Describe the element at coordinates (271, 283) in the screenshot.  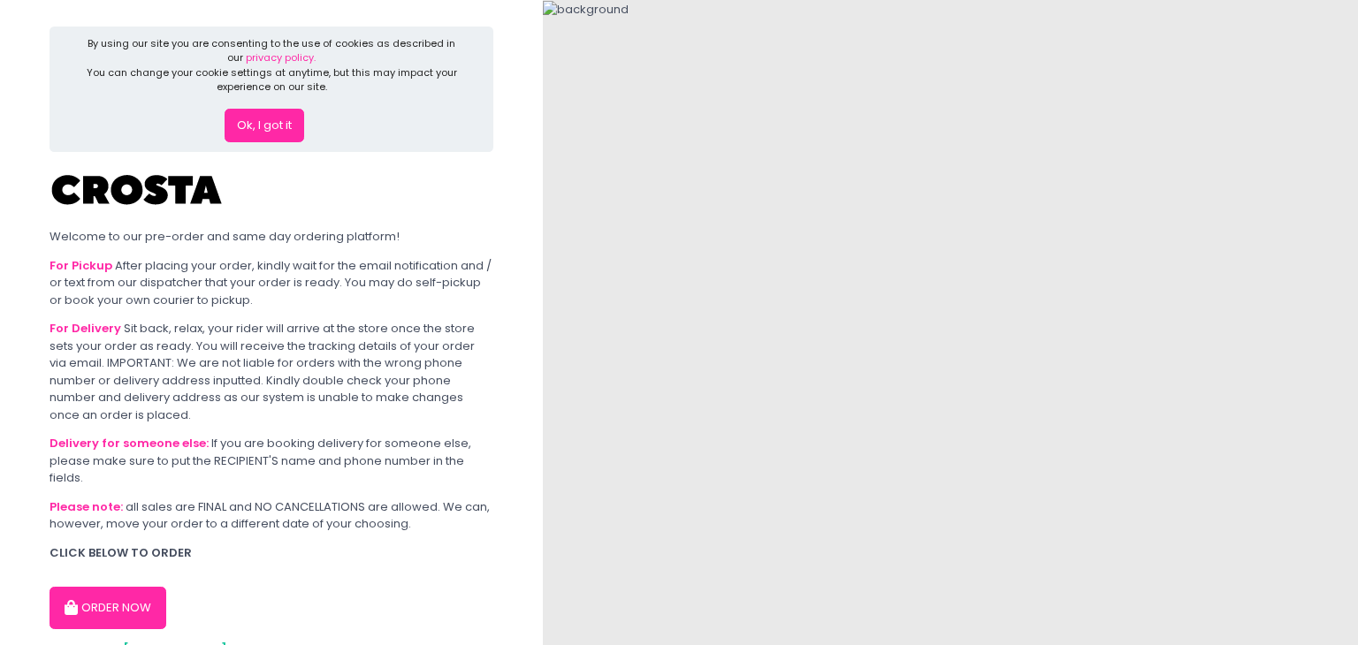
I see `div: After placing your order, kindly wait for the email notification and / or text from our dispatche...` at that location.